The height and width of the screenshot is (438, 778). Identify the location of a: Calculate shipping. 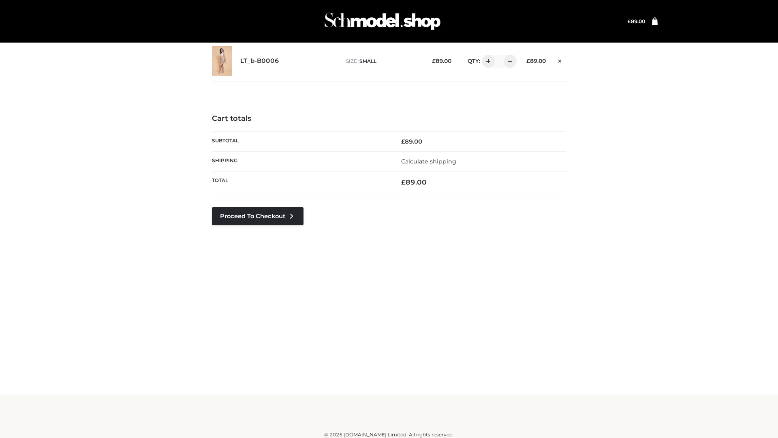
(429, 161).